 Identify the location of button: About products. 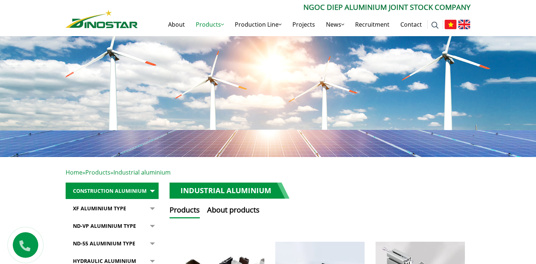
(233, 211).